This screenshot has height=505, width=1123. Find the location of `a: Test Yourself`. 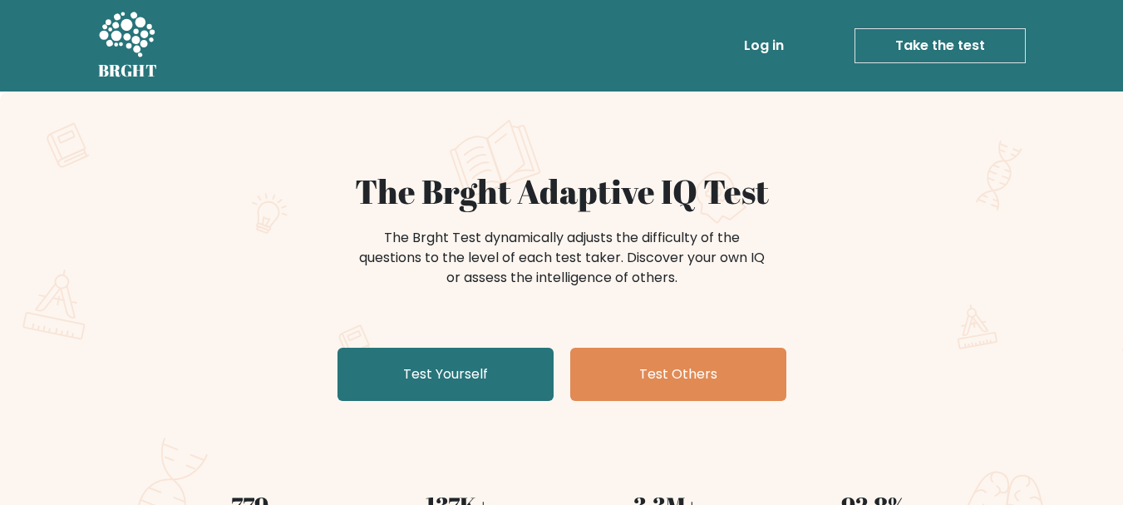

a: Test Yourself is located at coordinates (445, 374).